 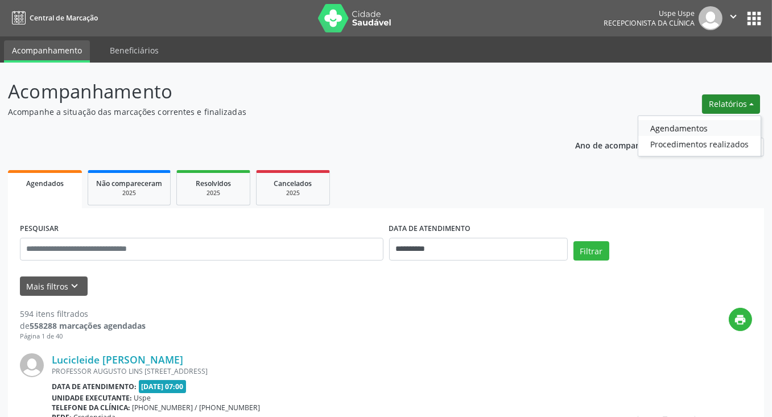 What do you see at coordinates (53, 18) in the screenshot?
I see `a: Central de Marcação` at bounding box center [53, 18].